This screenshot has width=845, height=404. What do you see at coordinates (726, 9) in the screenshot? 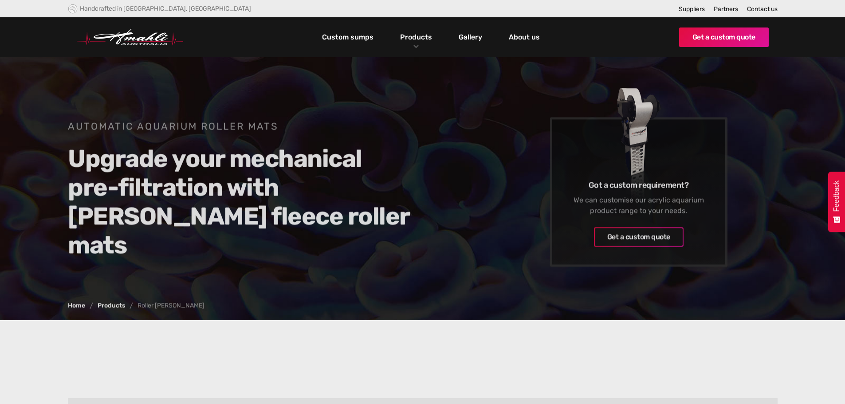
I see `a: Partners` at bounding box center [726, 9].